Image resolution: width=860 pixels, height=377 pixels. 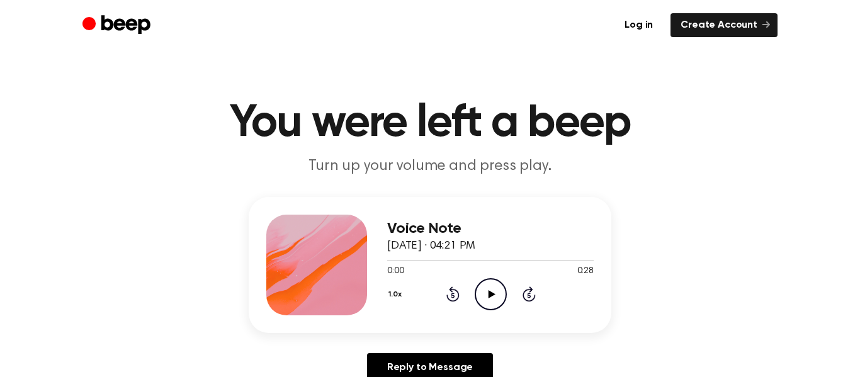 What do you see at coordinates (638, 25) in the screenshot?
I see `a: Log in` at bounding box center [638, 25].